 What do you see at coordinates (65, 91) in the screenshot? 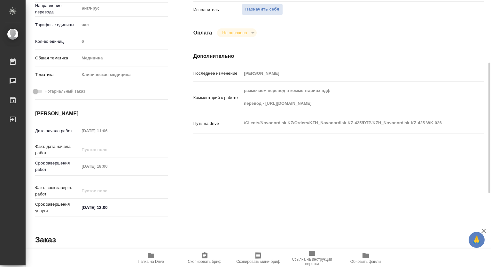
I see `span: Нотариальный заказ` at bounding box center [65, 91].